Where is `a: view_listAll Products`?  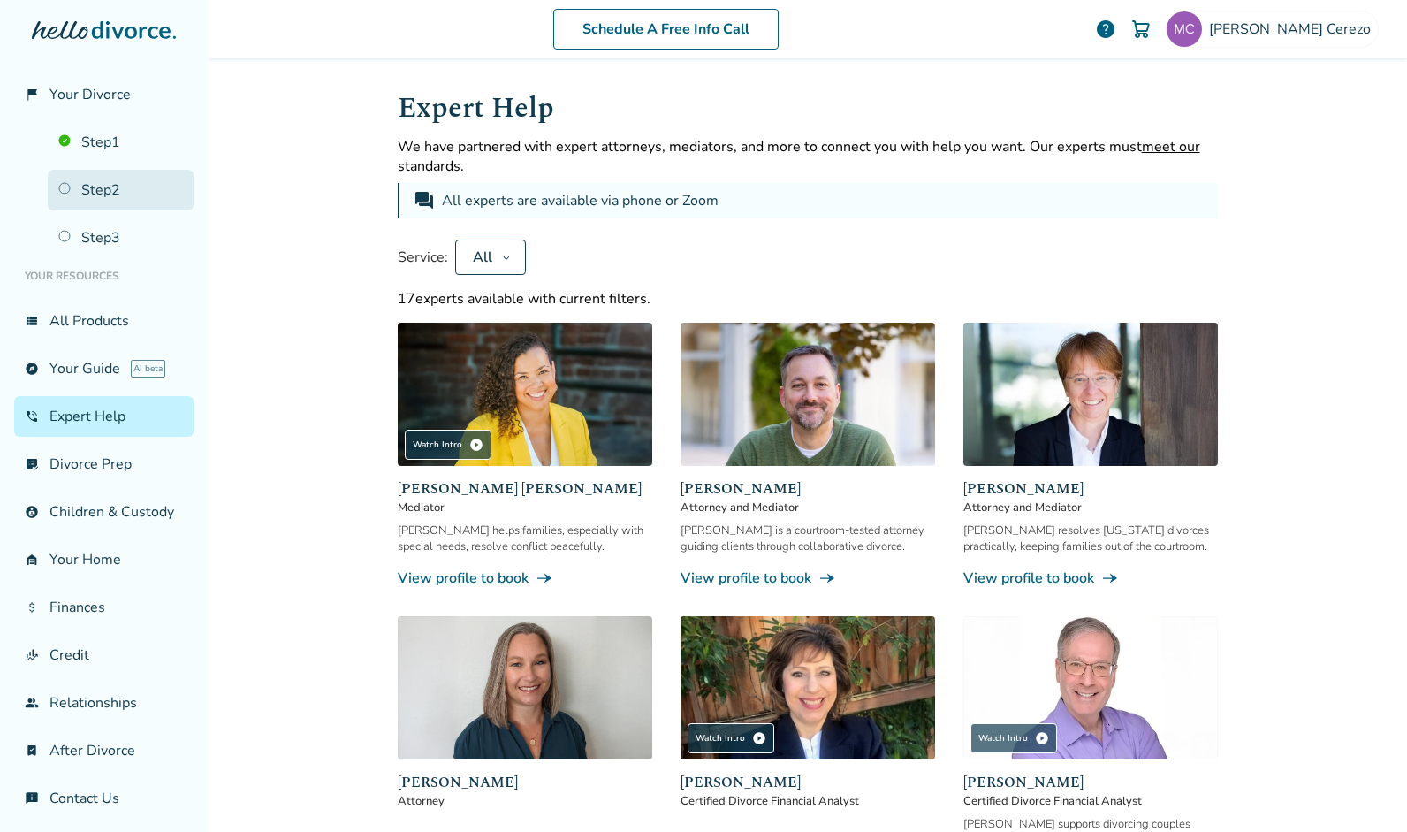 a: view_listAll Products is located at coordinates (103, 321).